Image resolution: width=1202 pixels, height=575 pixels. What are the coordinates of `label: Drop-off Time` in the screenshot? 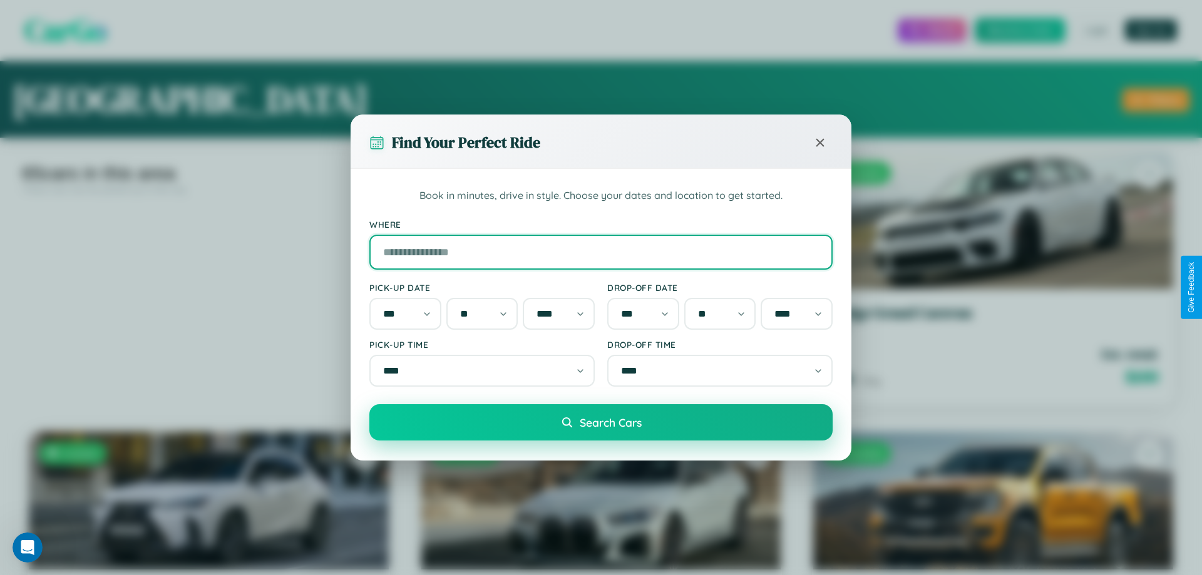 It's located at (720, 344).